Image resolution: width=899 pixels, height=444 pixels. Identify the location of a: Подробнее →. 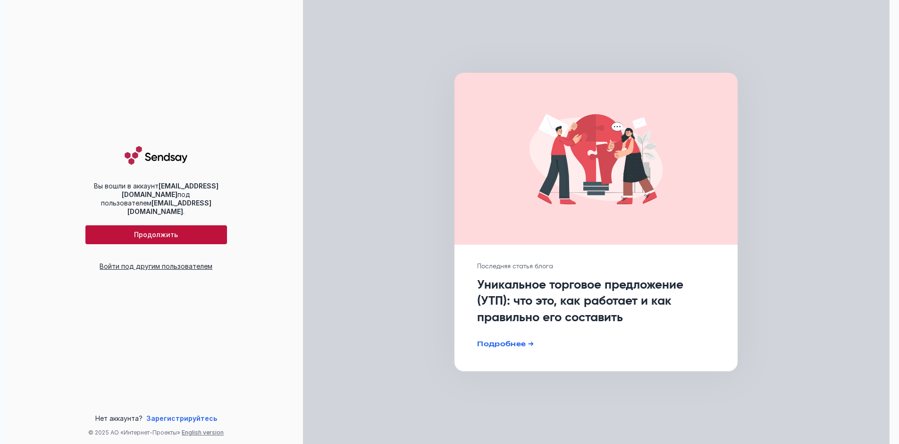
(506, 343).